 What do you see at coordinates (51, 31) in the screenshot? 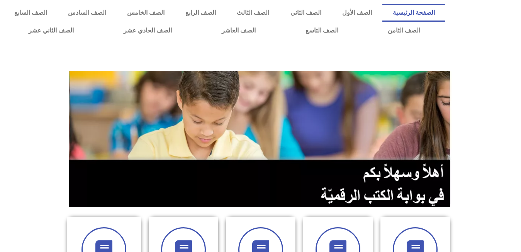
I see `a: الصف الثاني عشر` at bounding box center [51, 31].